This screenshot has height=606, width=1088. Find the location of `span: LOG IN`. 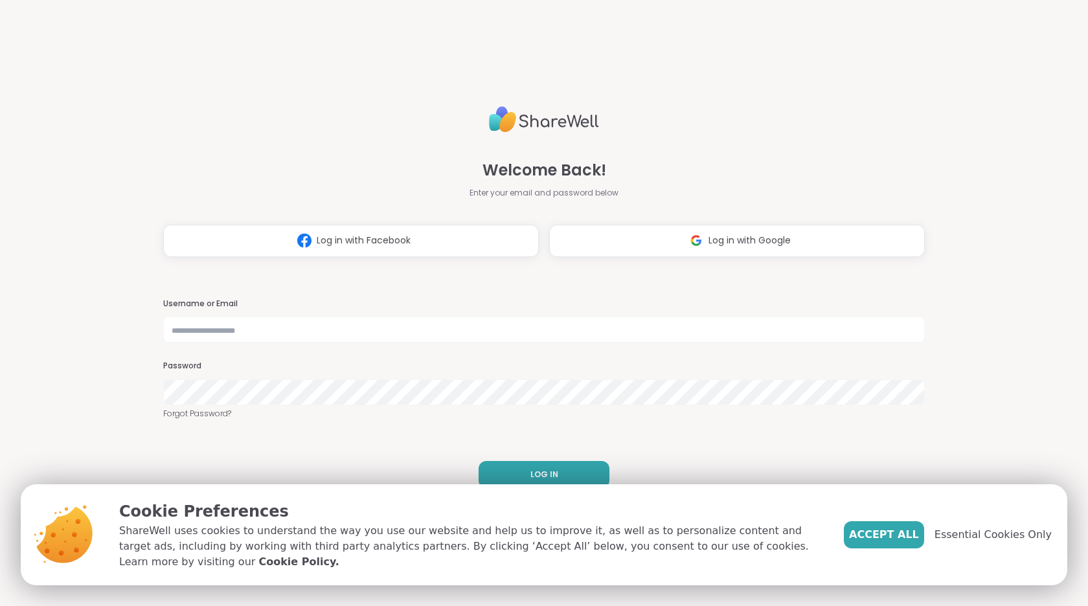

span: LOG IN is located at coordinates (544, 475).